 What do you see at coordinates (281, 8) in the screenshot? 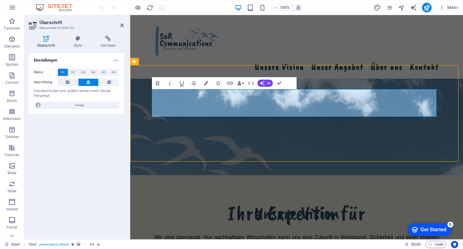
I see `button: 100%` at bounding box center [281, 8].